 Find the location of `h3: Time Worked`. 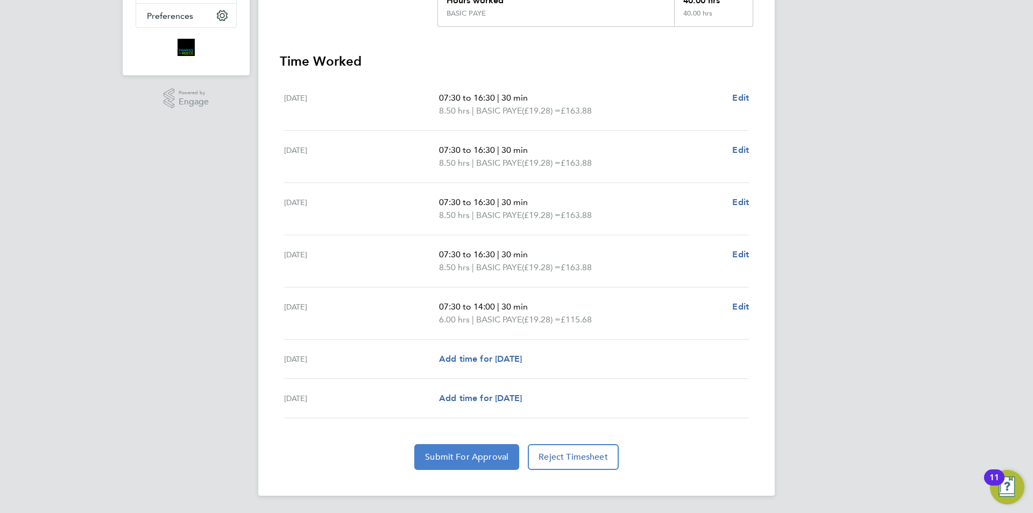

h3: Time Worked is located at coordinates (516, 61).